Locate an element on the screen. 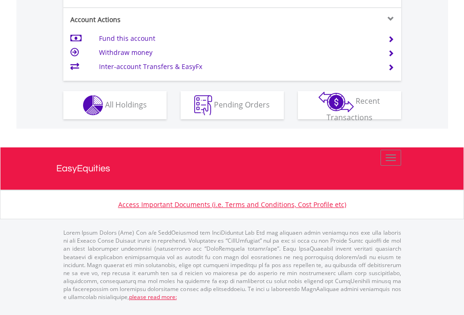 The image size is (464, 315). button: Pending Orders is located at coordinates (232, 105).